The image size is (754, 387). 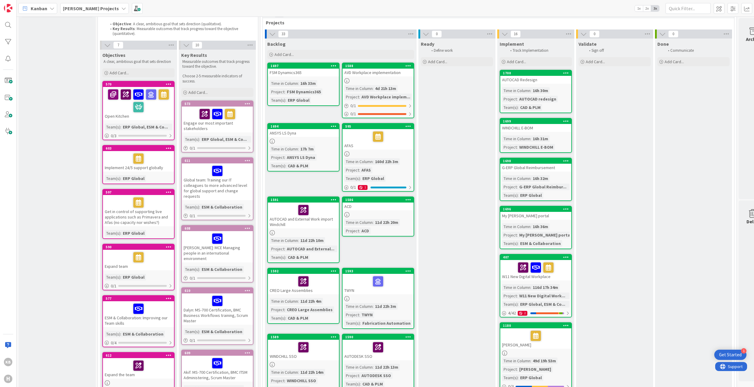 What do you see at coordinates (312, 241) in the screenshot?
I see `div: 11d 22h 10m` at bounding box center [312, 241].